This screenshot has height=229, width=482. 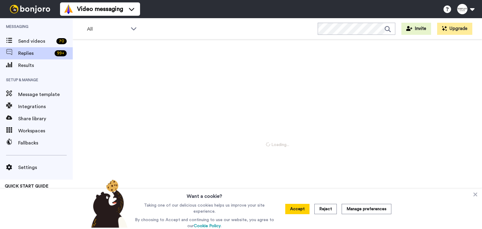 I want to click on img: vm-color.svg, so click(x=68, y=9).